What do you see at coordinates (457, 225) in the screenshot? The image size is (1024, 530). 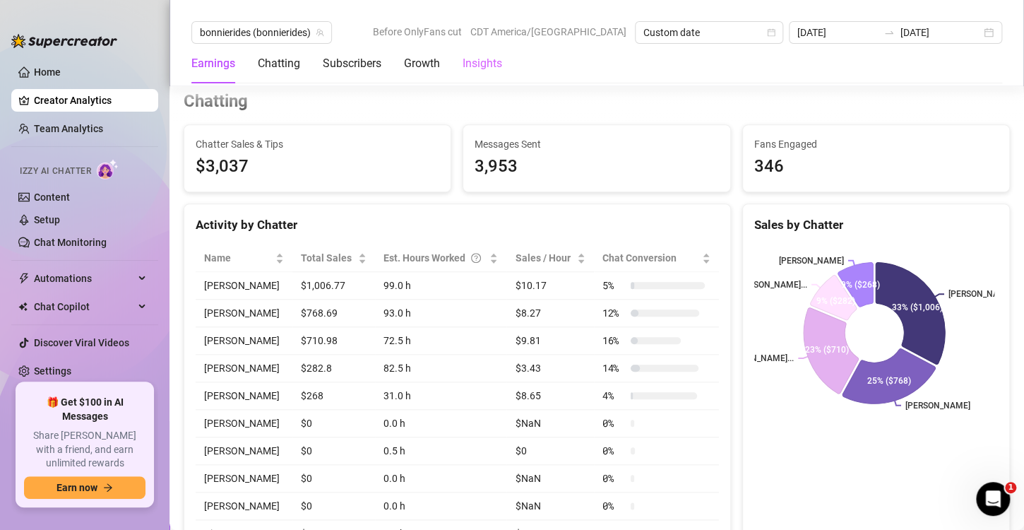 I see `div: Activity by Chatter` at bounding box center [457, 225].